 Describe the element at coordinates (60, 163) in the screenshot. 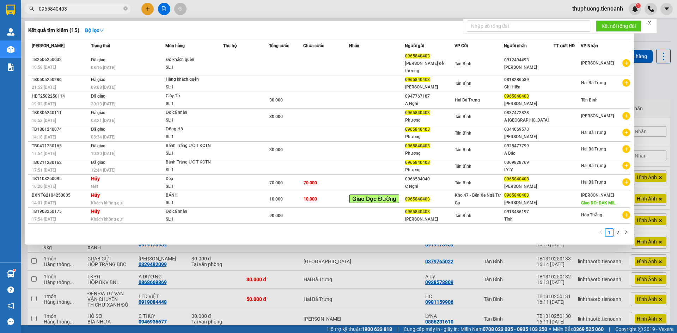

I see `div: TB0211230162` at that location.